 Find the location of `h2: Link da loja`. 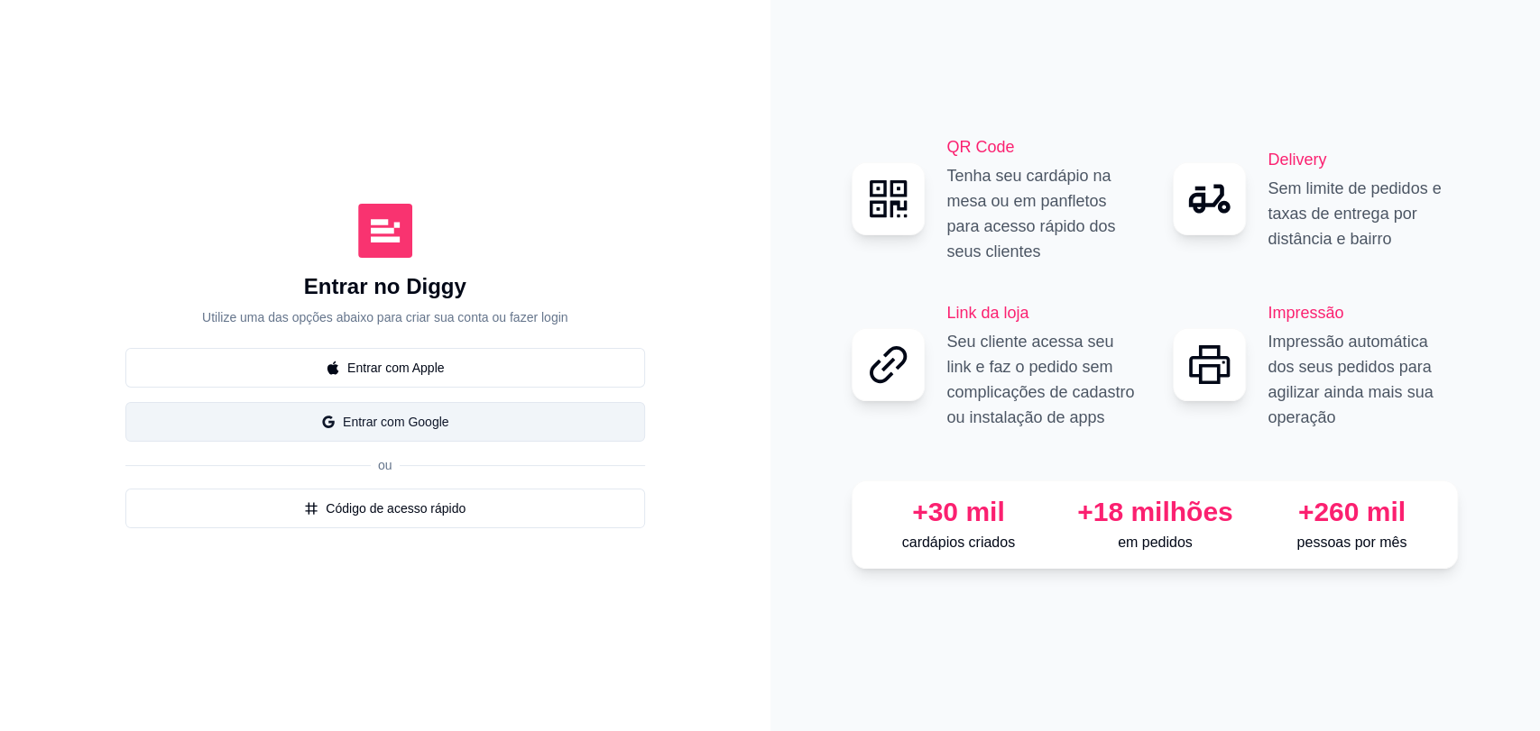

h2: Link da loja is located at coordinates (1041, 313).